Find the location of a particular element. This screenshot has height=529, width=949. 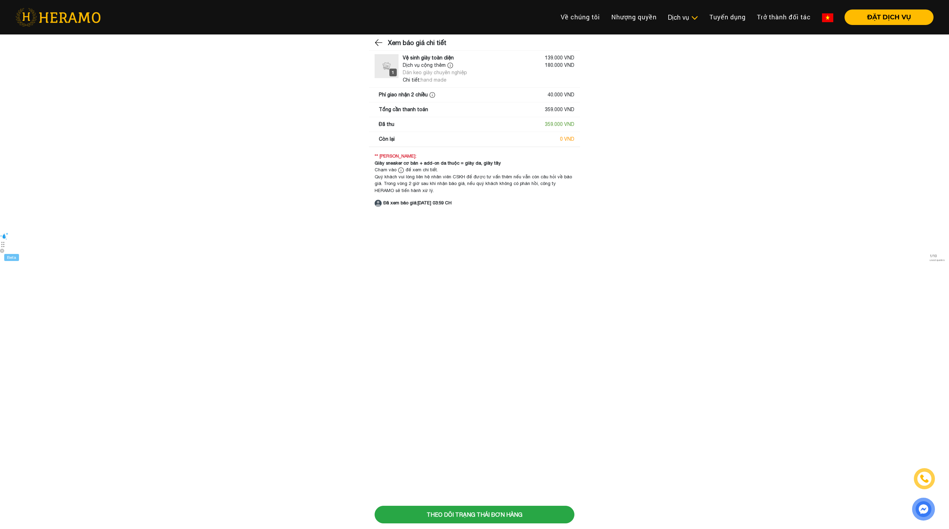

span: Chi tiết: is located at coordinates (412, 80).